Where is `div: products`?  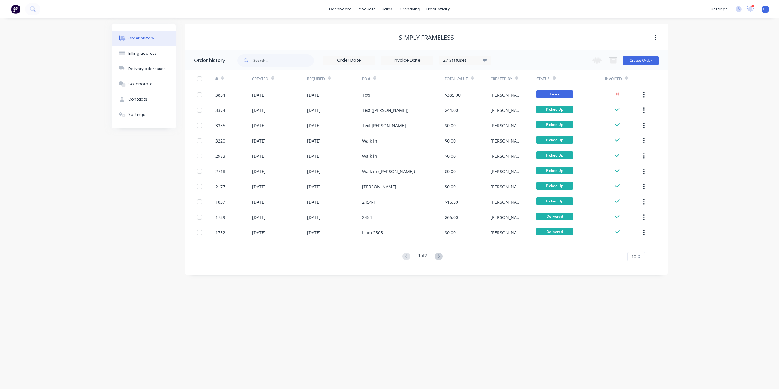
div: products is located at coordinates (367, 9).